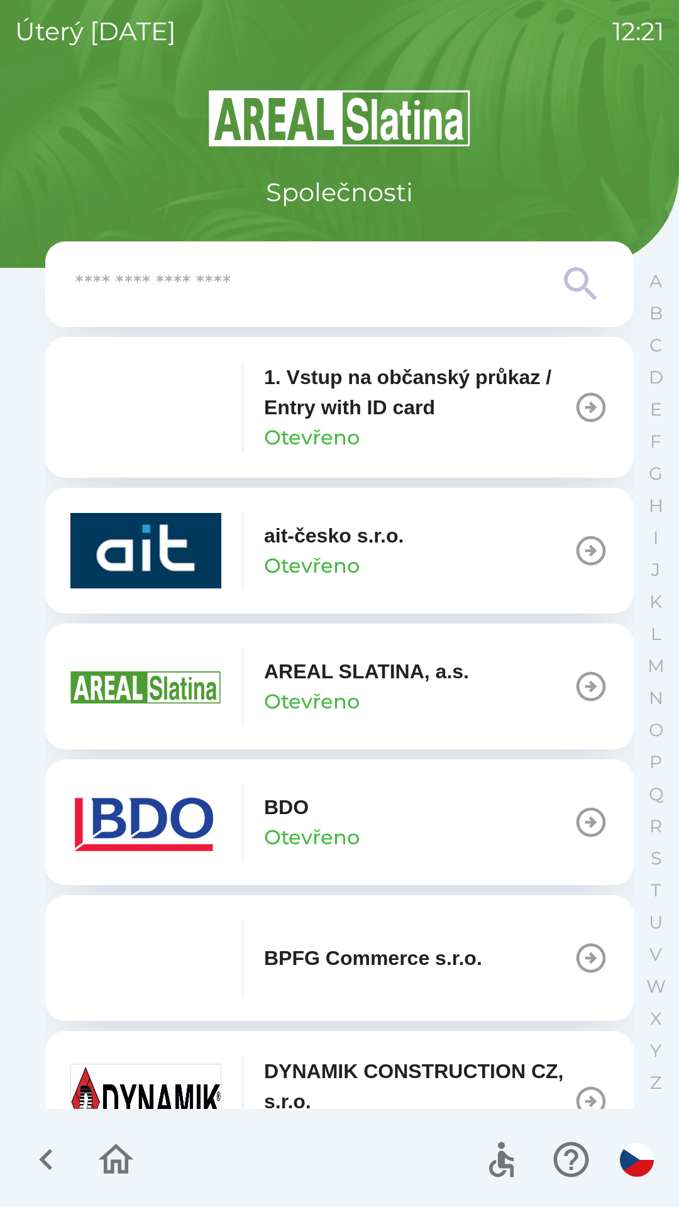 This screenshot has height=1207, width=679. What do you see at coordinates (340, 551) in the screenshot?
I see `button: ait-česko s.r.o.Otevřeno` at bounding box center [340, 551].